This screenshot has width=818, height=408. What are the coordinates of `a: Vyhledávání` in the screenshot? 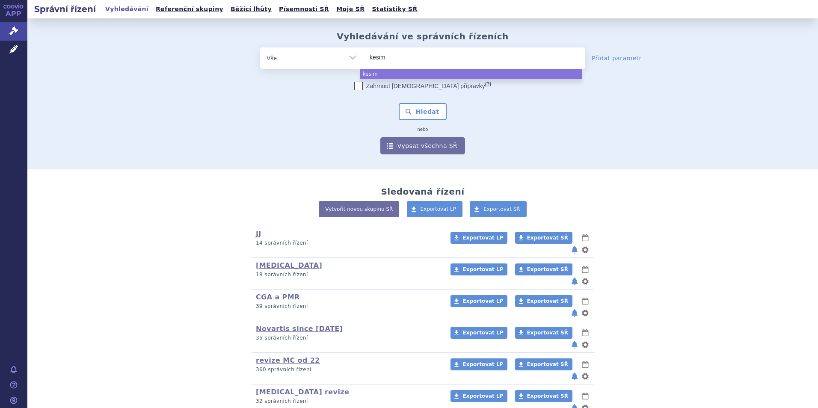 It's located at (127, 9).